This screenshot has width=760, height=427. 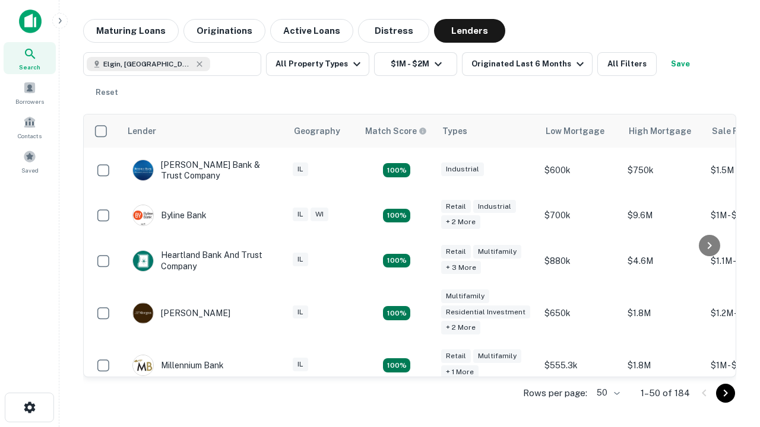 What do you see at coordinates (142, 131) in the screenshot?
I see `div: Lender` at bounding box center [142, 131].